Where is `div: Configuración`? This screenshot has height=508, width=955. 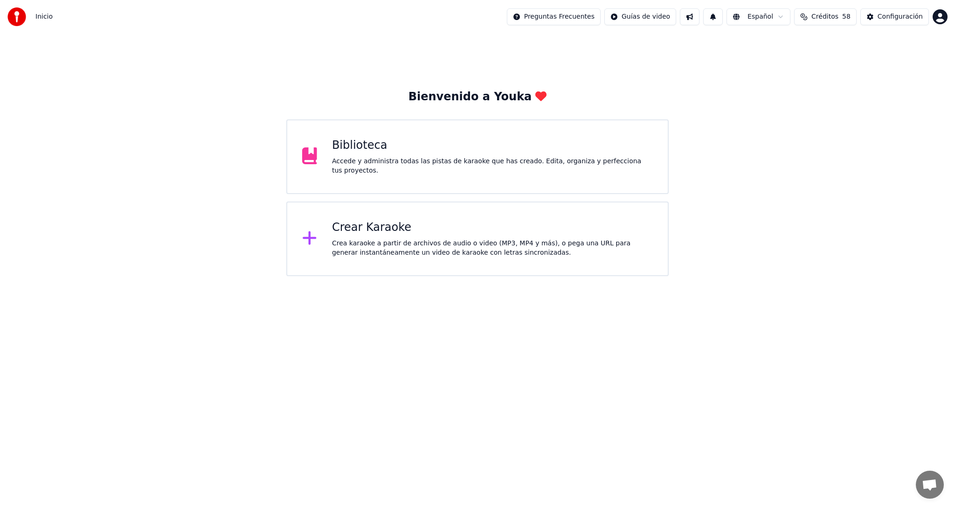 div: Configuración is located at coordinates (900, 17).